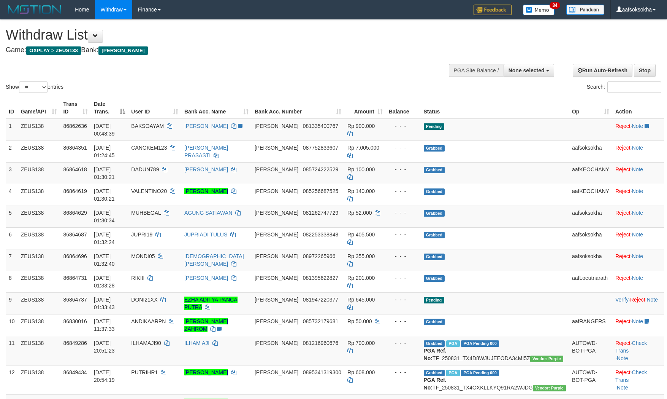 This screenshot has width=667, height=399. I want to click on span: Copy 085724222529 to clipboard, so click(321, 169).